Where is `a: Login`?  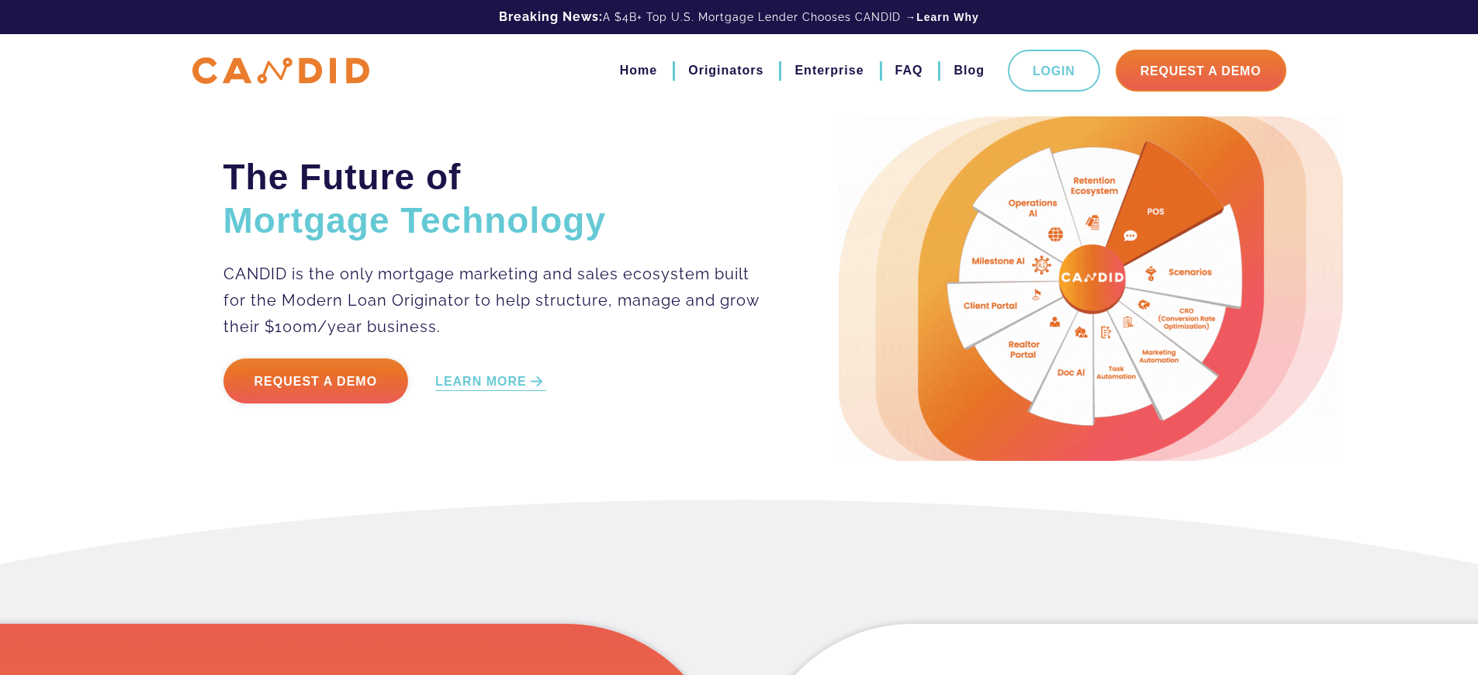
a: Login is located at coordinates (1053, 71).